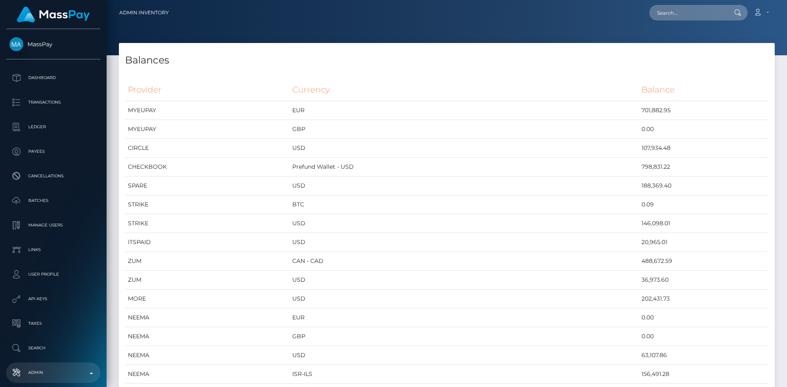 The image size is (787, 387). Describe the element at coordinates (704, 186) in the screenshot. I see `td: 188,369.40` at that location.